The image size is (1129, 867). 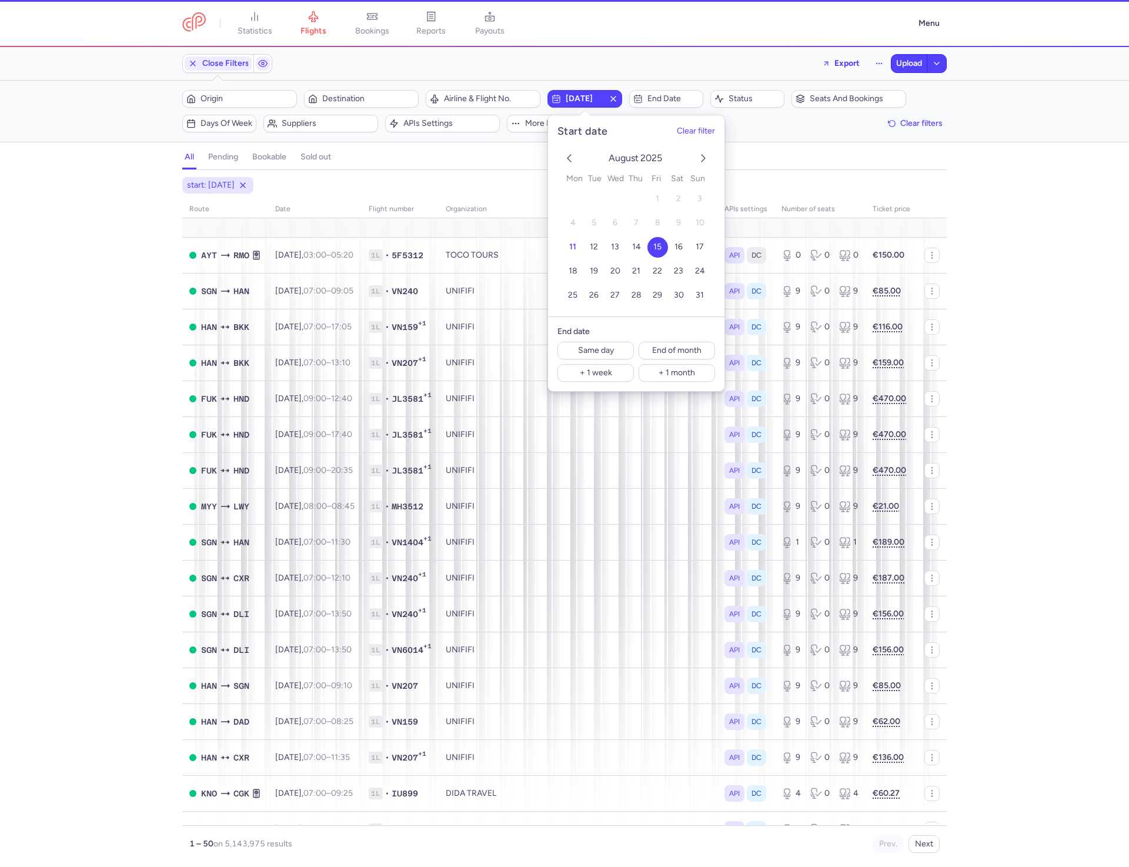 I want to click on button: 27, so click(x=615, y=295).